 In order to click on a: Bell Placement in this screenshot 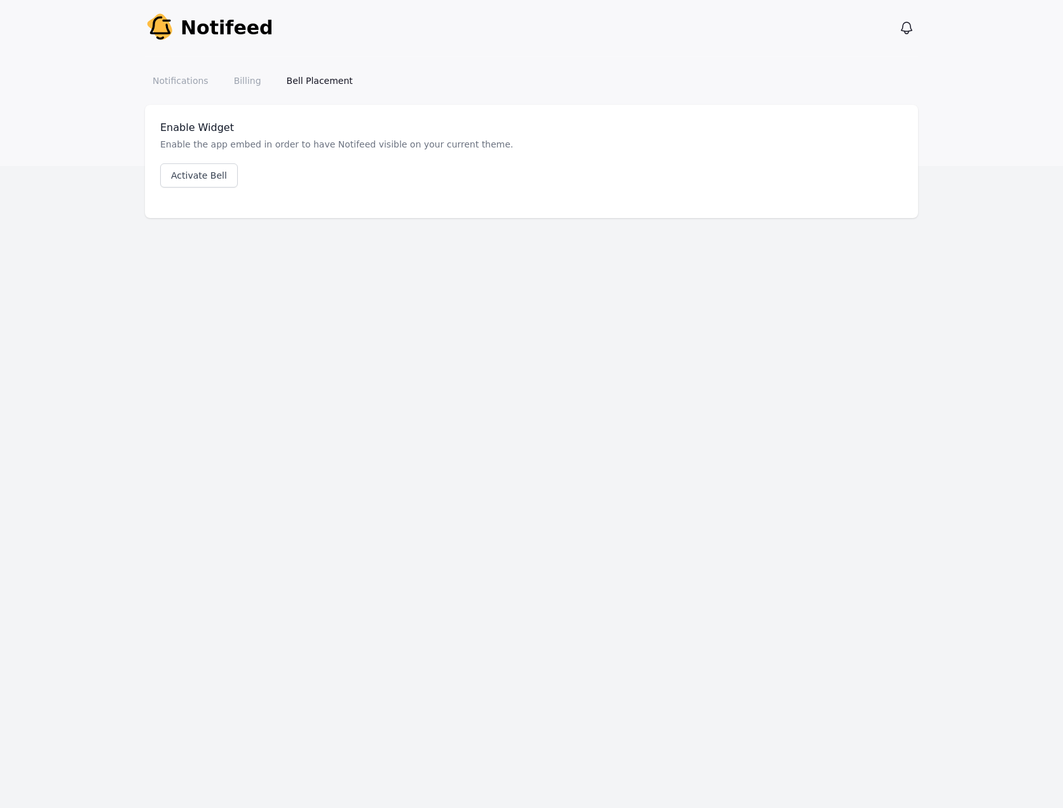, I will do `click(320, 81)`.